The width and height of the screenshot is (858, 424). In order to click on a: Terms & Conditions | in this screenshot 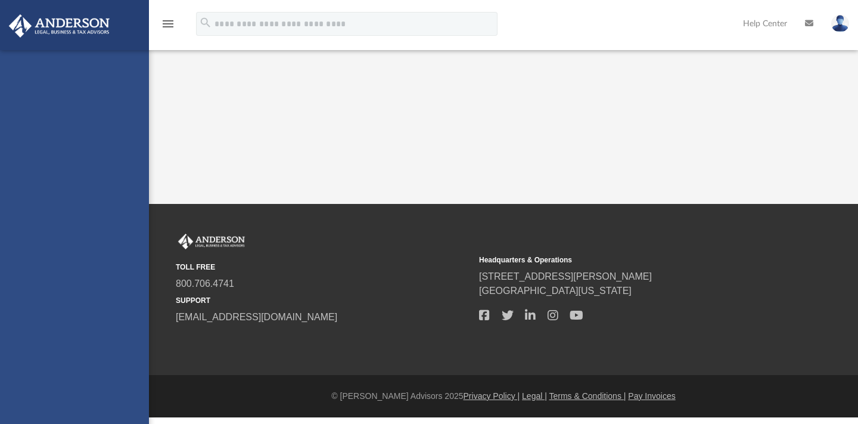, I will do `click(587, 396)`.